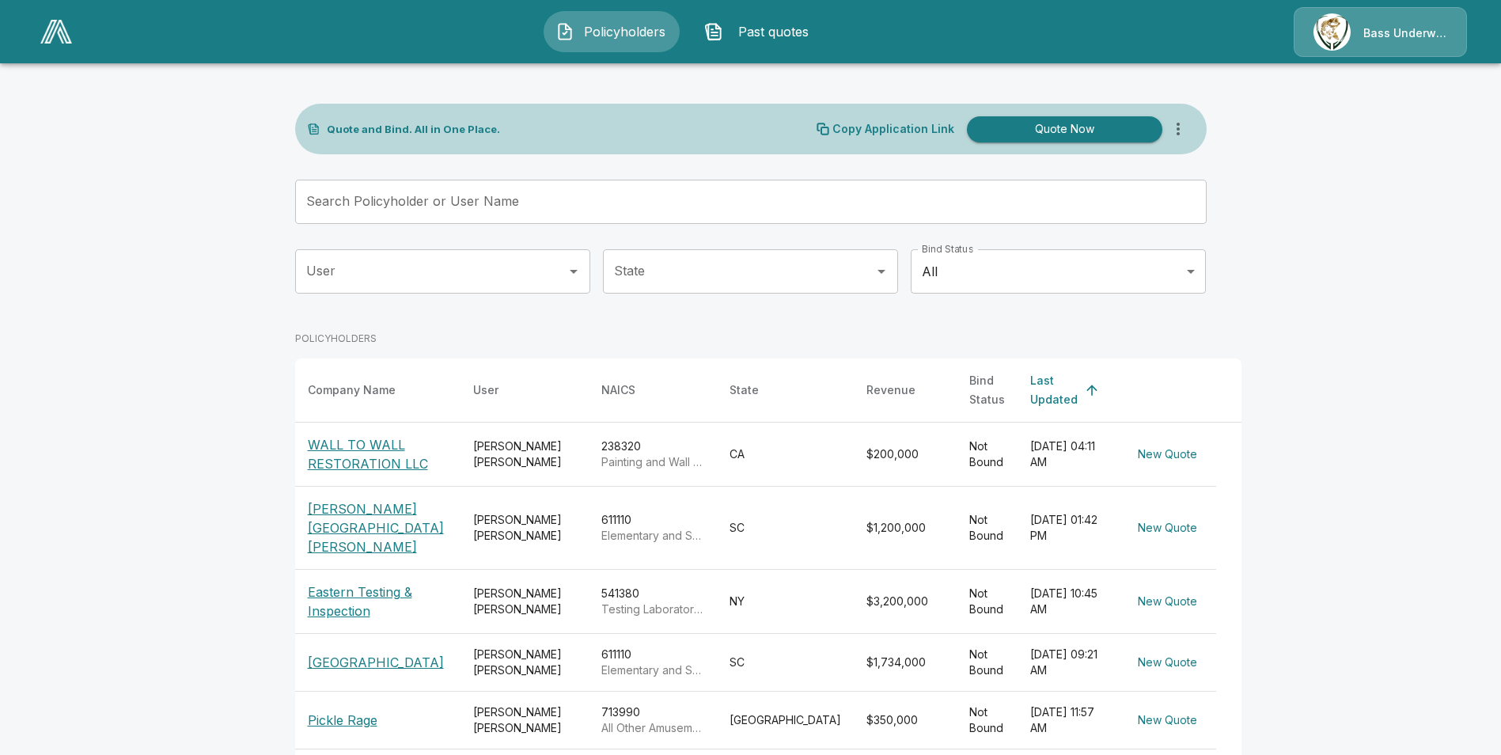 The width and height of the screenshot is (1501, 755). What do you see at coordinates (713, 32) in the screenshot?
I see `img: Past quotes Icon` at bounding box center [713, 32].